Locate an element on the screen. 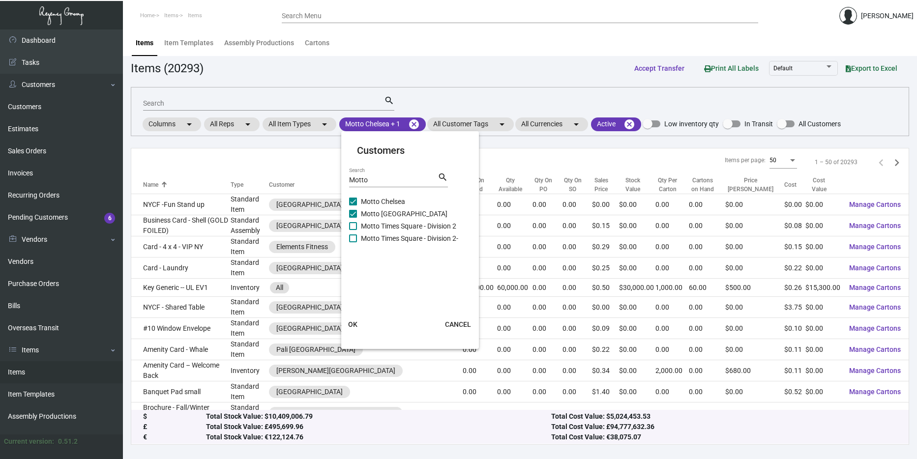 This screenshot has width=917, height=459. div: Current version: is located at coordinates (29, 442).